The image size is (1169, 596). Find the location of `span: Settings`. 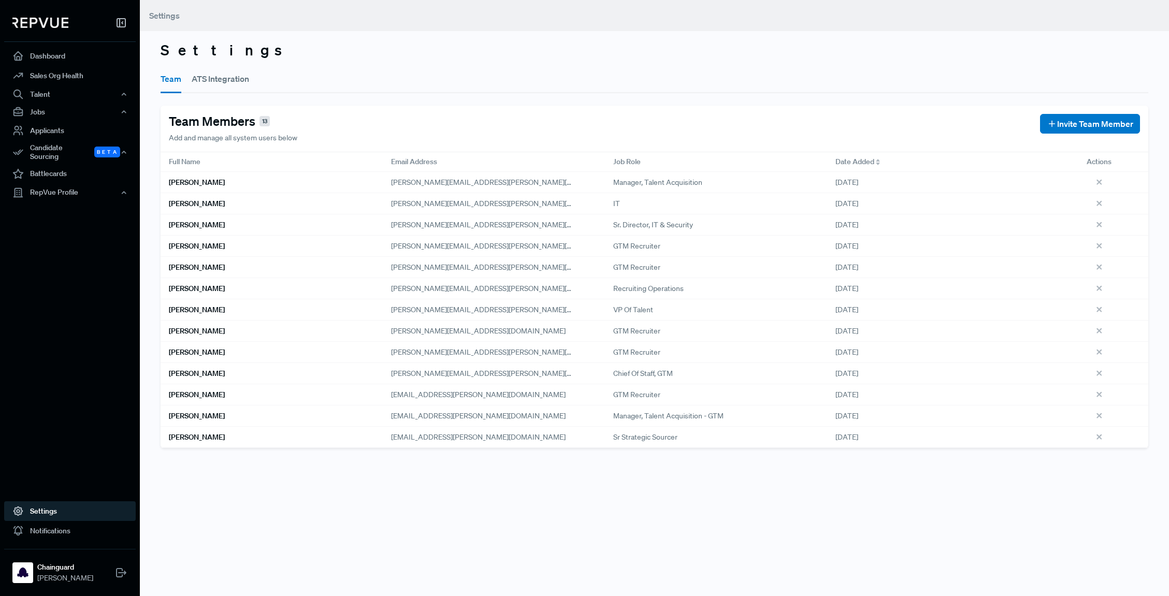

span: Settings is located at coordinates (164, 16).